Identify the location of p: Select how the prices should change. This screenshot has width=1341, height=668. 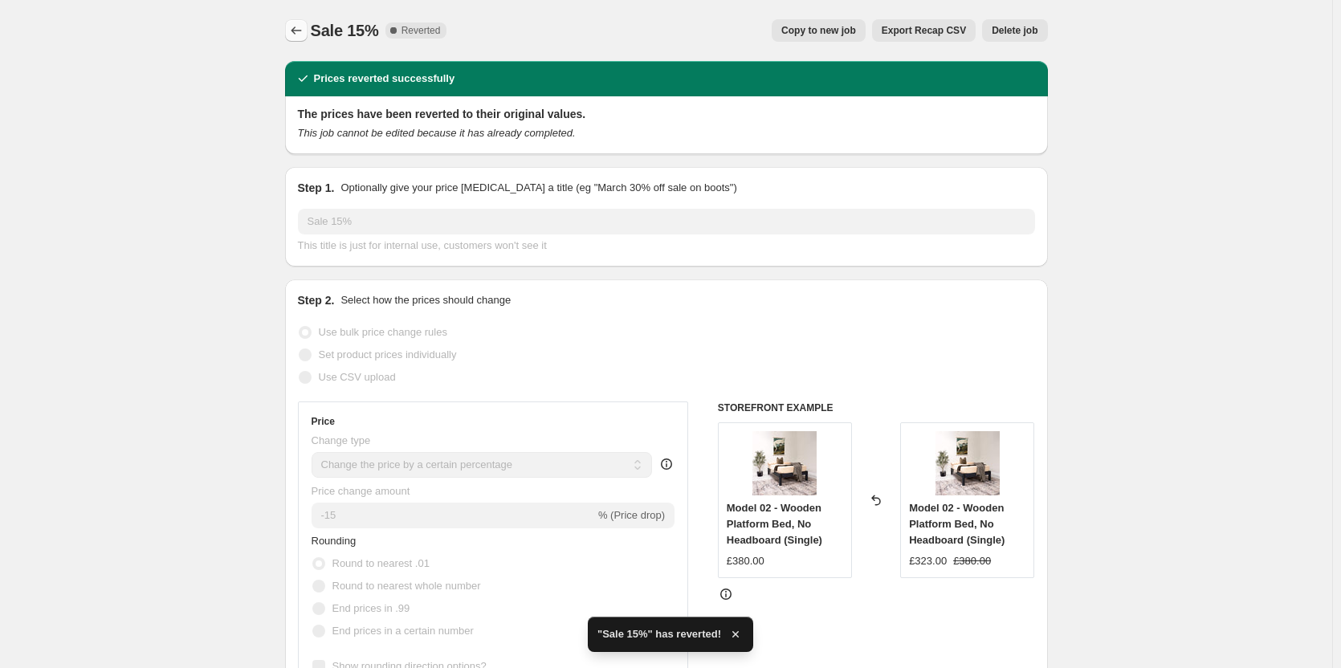
(425, 300).